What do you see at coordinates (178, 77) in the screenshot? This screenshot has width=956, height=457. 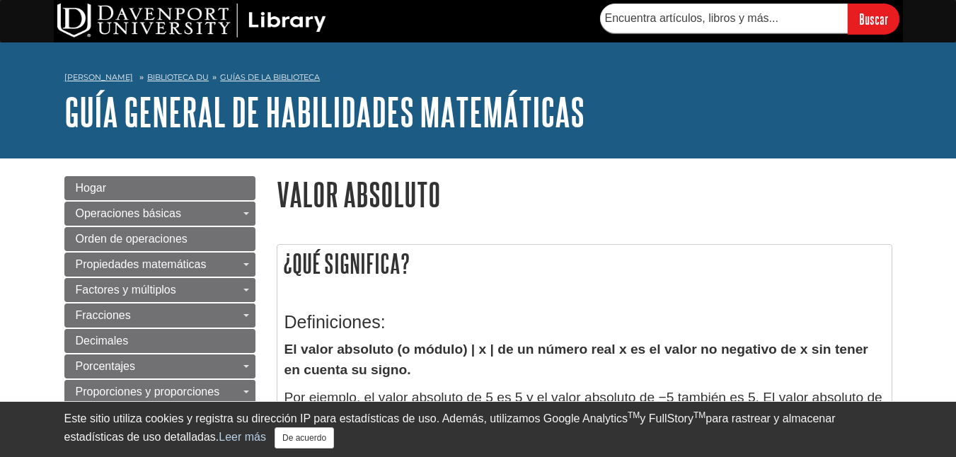 I see `a: Biblioteca DU` at bounding box center [178, 77].